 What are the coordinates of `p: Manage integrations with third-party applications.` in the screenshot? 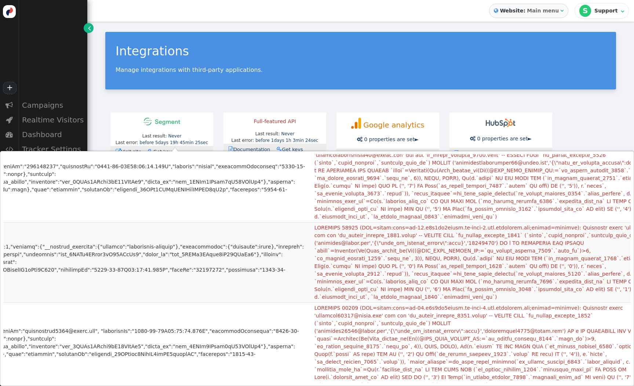 It's located at (361, 70).